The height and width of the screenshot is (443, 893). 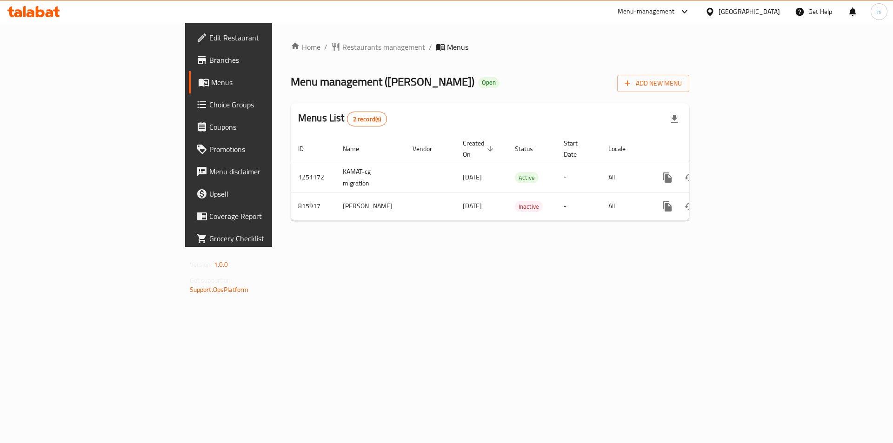 What do you see at coordinates (261, 194) in the screenshot?
I see `a: Upsell` at bounding box center [261, 194].